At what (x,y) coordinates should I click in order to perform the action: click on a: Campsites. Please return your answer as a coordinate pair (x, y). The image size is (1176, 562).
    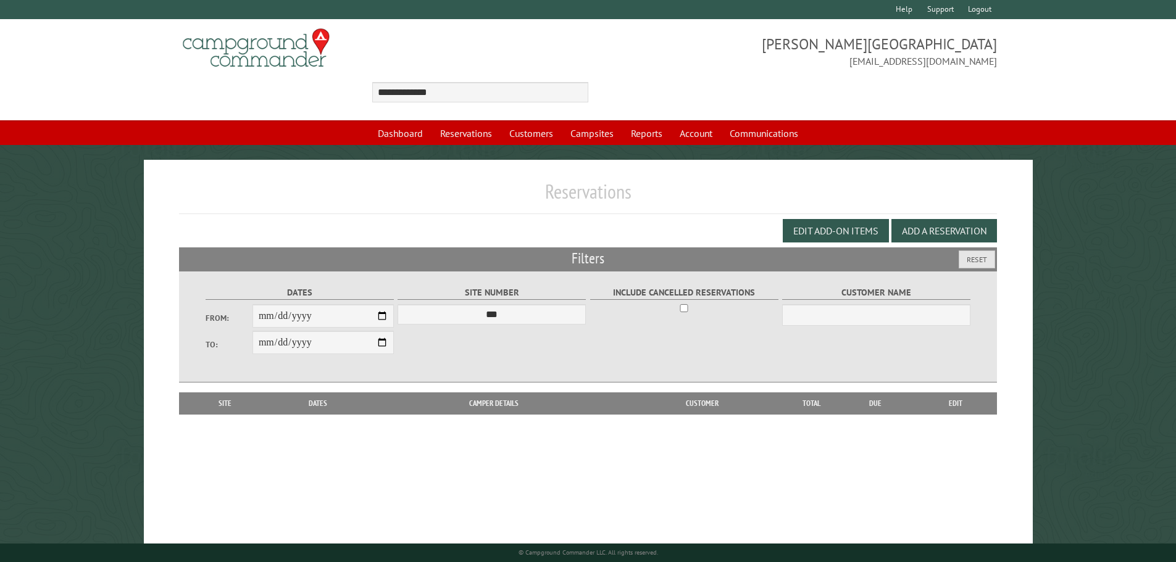
    Looking at the image, I should click on (592, 133).